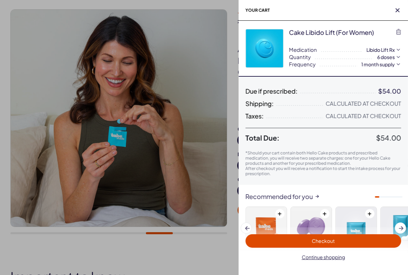 The width and height of the screenshot is (408, 275). Describe the element at coordinates (323, 158) in the screenshot. I see `p: *Should your cart contain both Hello Cake products and prescribed medication, you will receive tw...` at that location.